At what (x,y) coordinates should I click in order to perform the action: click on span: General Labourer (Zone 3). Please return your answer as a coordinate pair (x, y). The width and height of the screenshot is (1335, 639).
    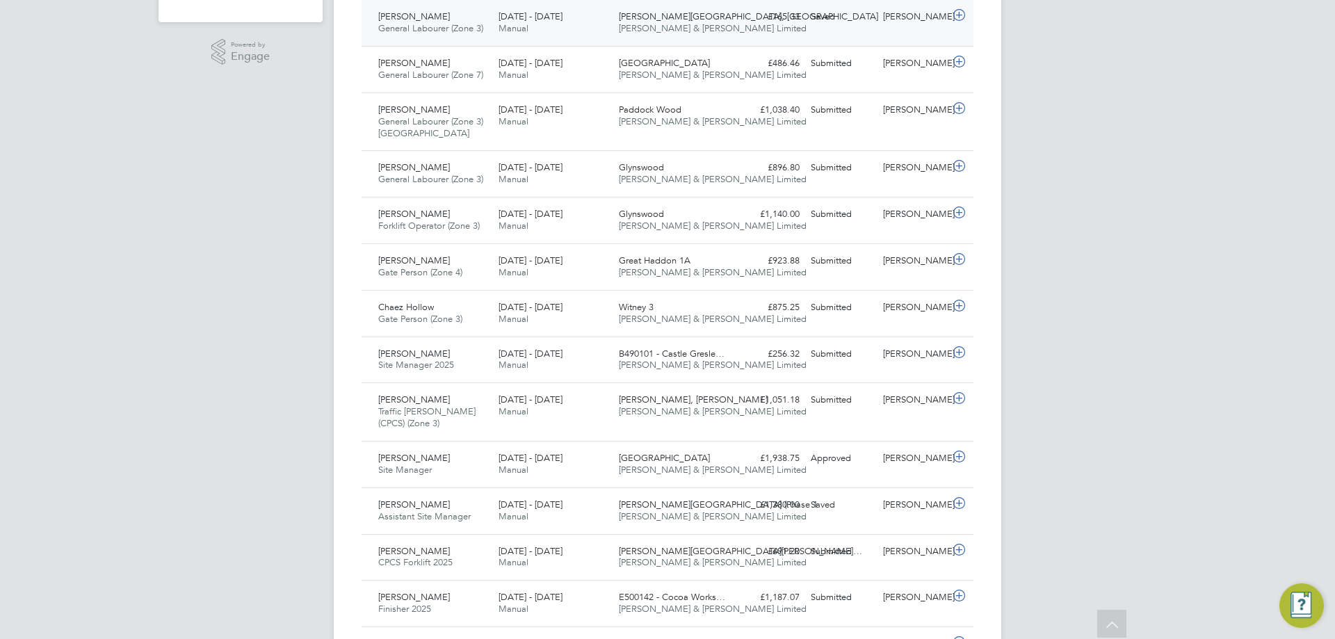
    Looking at the image, I should click on (430, 179).